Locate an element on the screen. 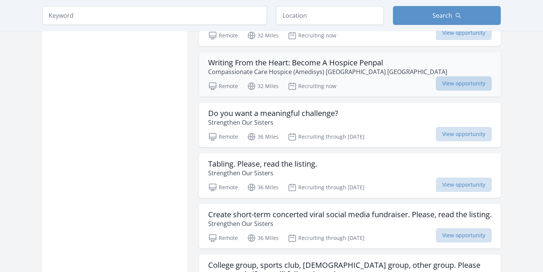 Image resolution: width=543 pixels, height=272 pixels. a: Tabling. Please, read the listing. Strengthen Our Sisters Remote 36 Miles Recruiting through [DAT... is located at coordinates (350, 175).